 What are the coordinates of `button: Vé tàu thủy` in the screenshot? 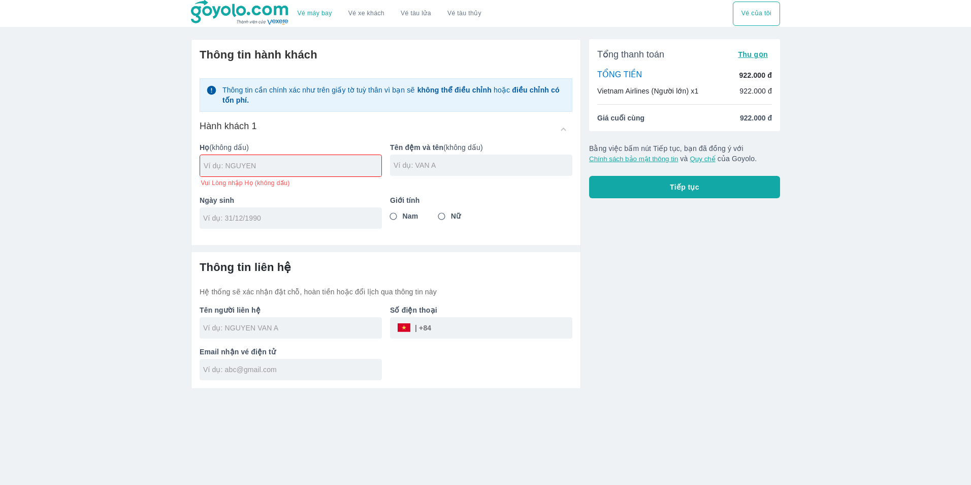 It's located at (464, 14).